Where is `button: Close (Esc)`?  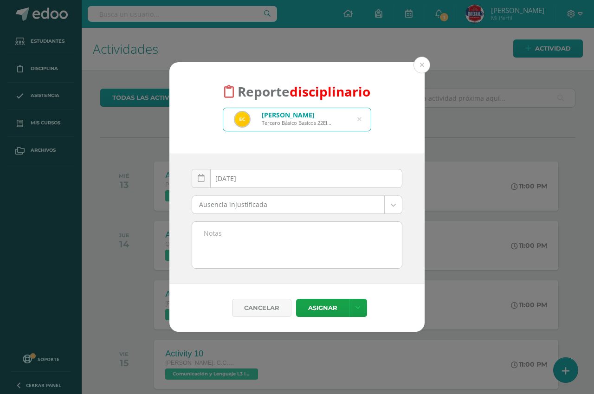 button: Close (Esc) is located at coordinates (422, 65).